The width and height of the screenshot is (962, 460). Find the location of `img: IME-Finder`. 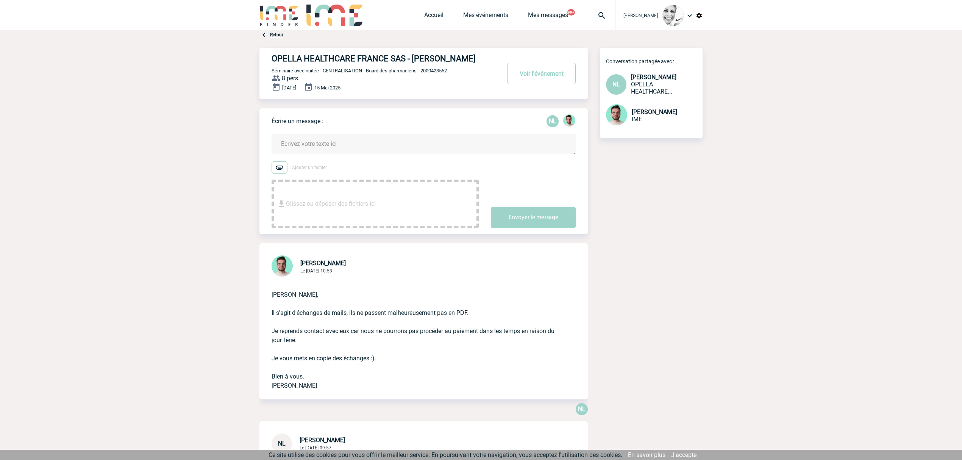

img: IME-Finder is located at coordinates (279, 15).